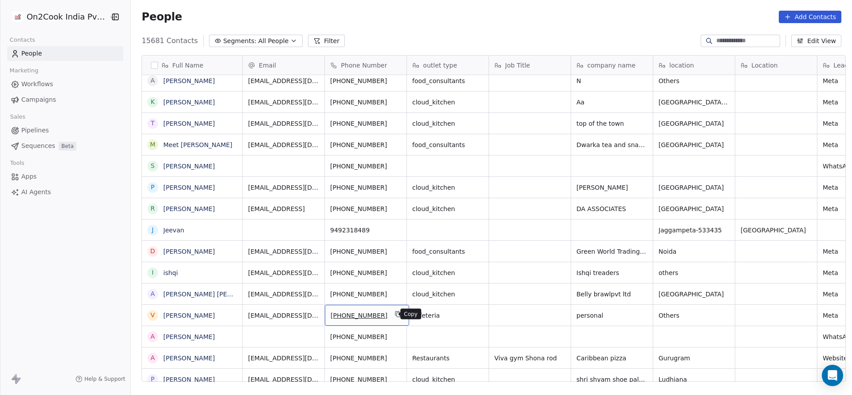  What do you see at coordinates (611, 65) in the screenshot?
I see `span: company name` at bounding box center [611, 65].